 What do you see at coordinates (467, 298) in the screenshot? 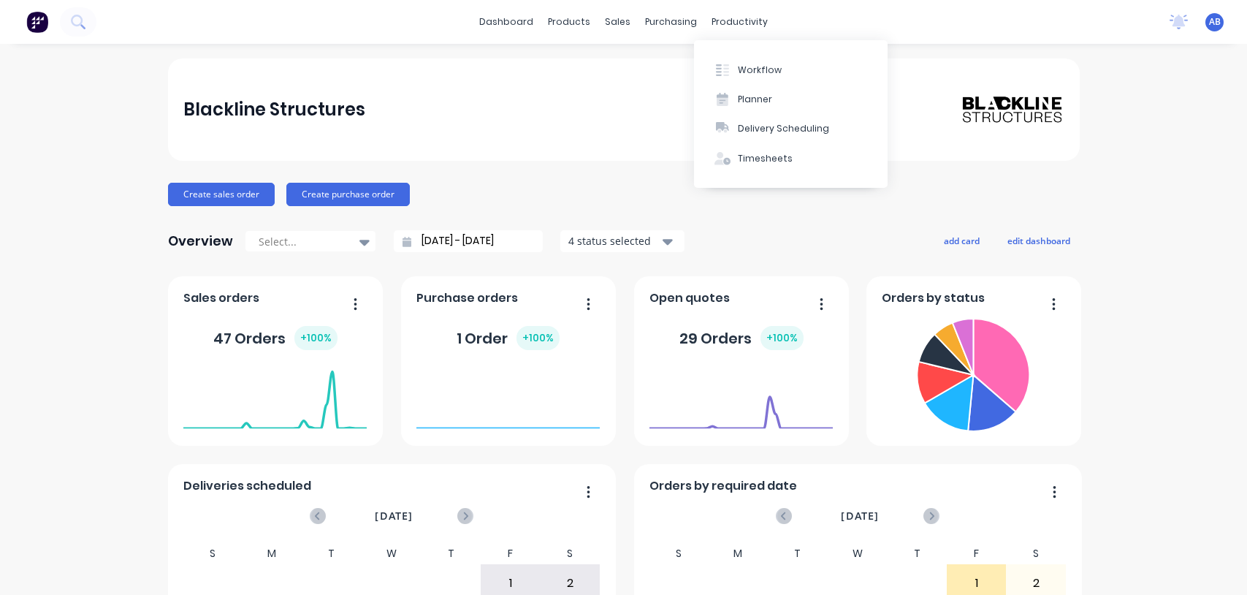
I see `span: Purchase orders` at bounding box center [467, 298].